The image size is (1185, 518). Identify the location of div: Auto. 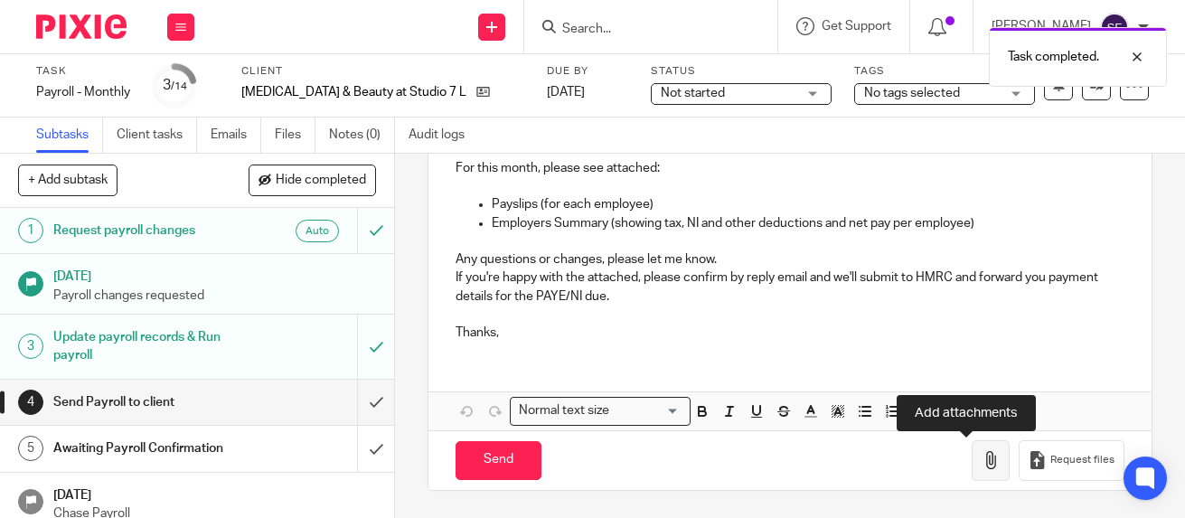
(317, 230).